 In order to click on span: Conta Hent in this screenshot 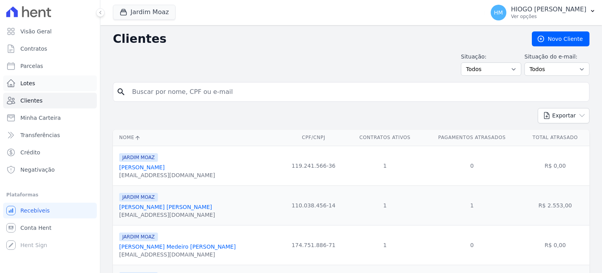, I will do `click(36, 227)`.